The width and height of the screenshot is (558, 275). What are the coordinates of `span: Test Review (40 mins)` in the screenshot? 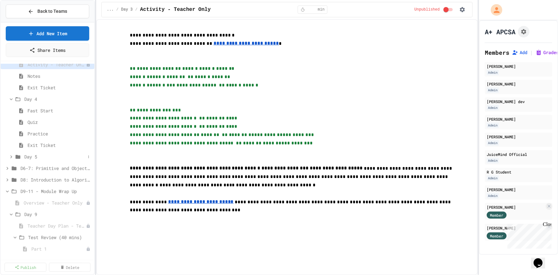 It's located at (60, 237).